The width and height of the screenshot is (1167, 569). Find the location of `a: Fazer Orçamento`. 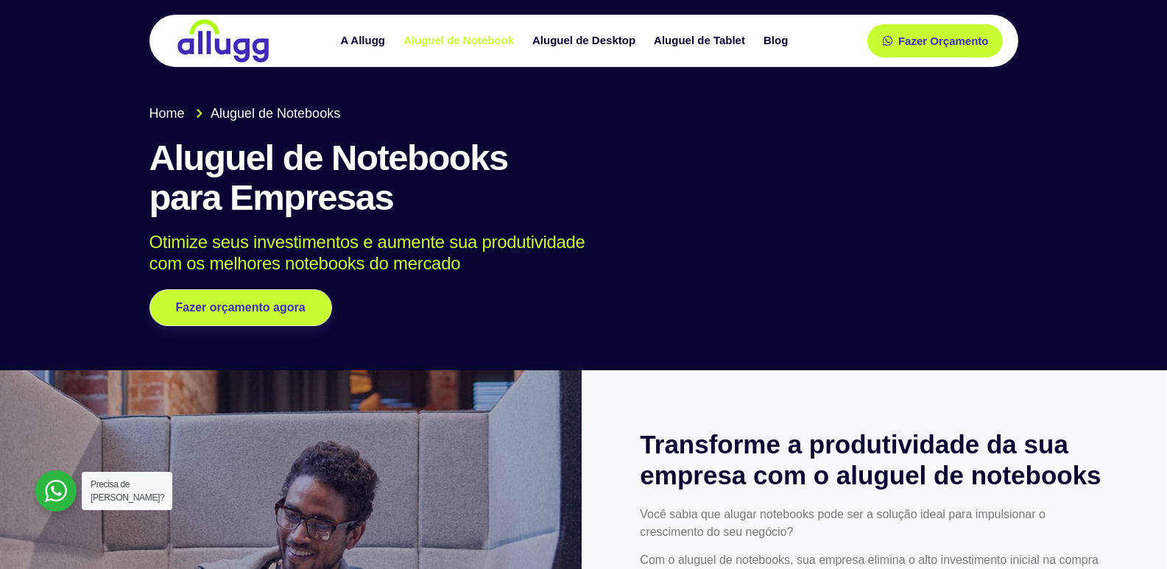

a: Fazer Orçamento is located at coordinates (935, 40).